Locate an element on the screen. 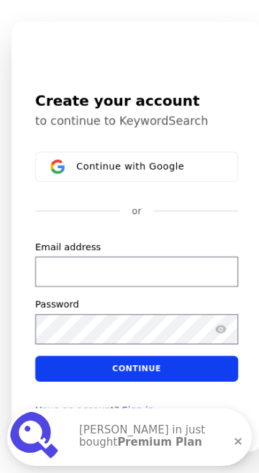  button: Sign in with GoogleContinue with Google is located at coordinates (137, 167).